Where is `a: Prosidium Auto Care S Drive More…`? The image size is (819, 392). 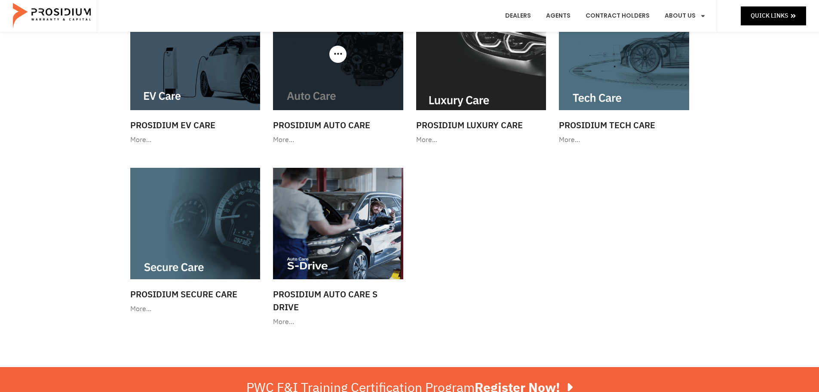 a: Prosidium Auto Care S Drive More… is located at coordinates (338, 248).